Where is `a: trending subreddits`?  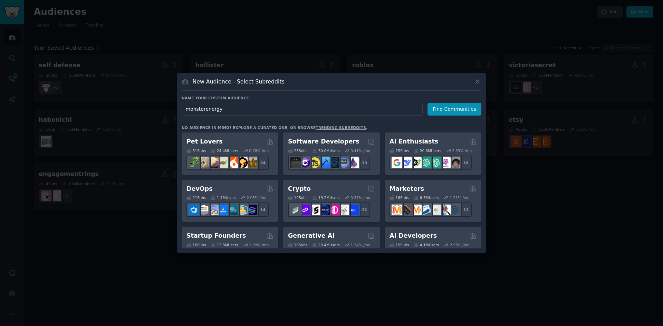 a: trending subreddits is located at coordinates (341, 128).